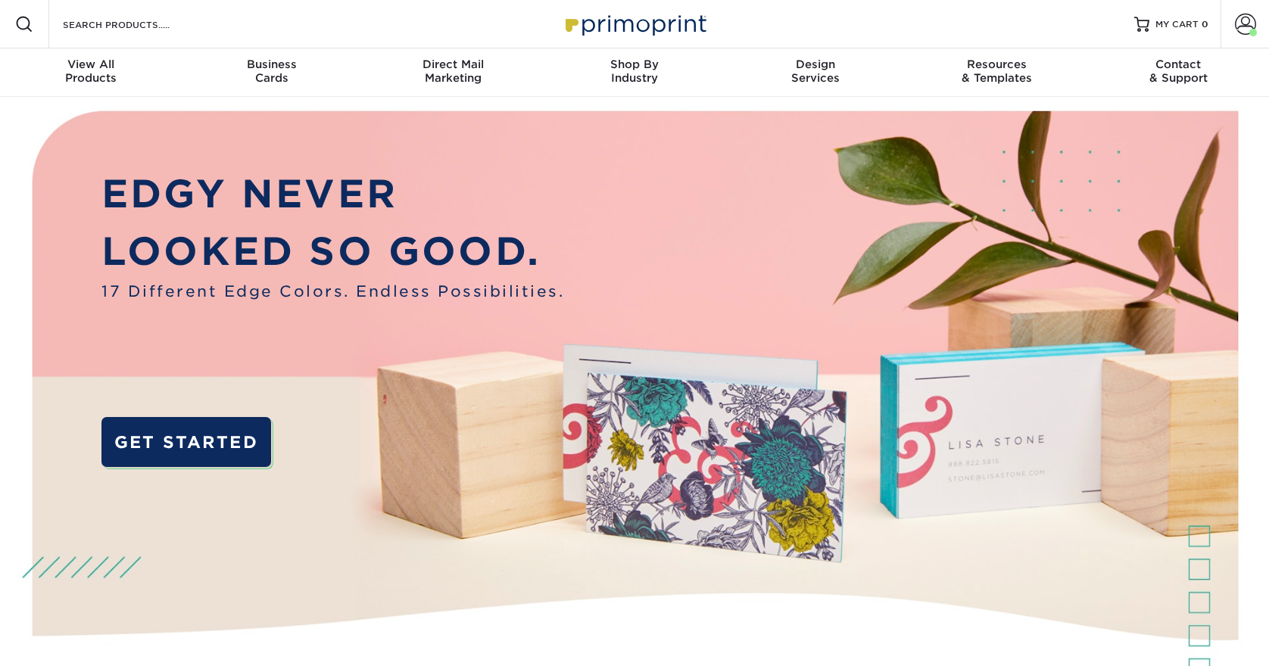  Describe the element at coordinates (271, 64) in the screenshot. I see `span: Business` at that location.